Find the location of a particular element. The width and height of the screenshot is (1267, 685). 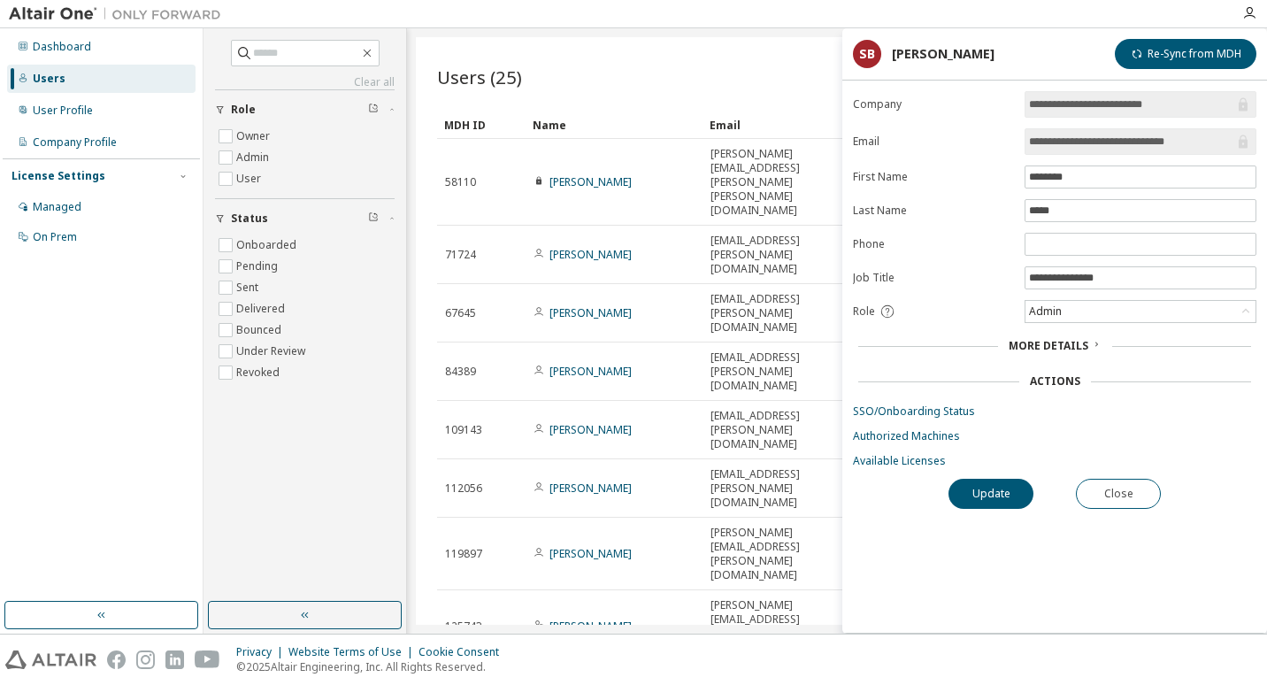

a: SSO/Onboarding Status is located at coordinates (1055, 412).